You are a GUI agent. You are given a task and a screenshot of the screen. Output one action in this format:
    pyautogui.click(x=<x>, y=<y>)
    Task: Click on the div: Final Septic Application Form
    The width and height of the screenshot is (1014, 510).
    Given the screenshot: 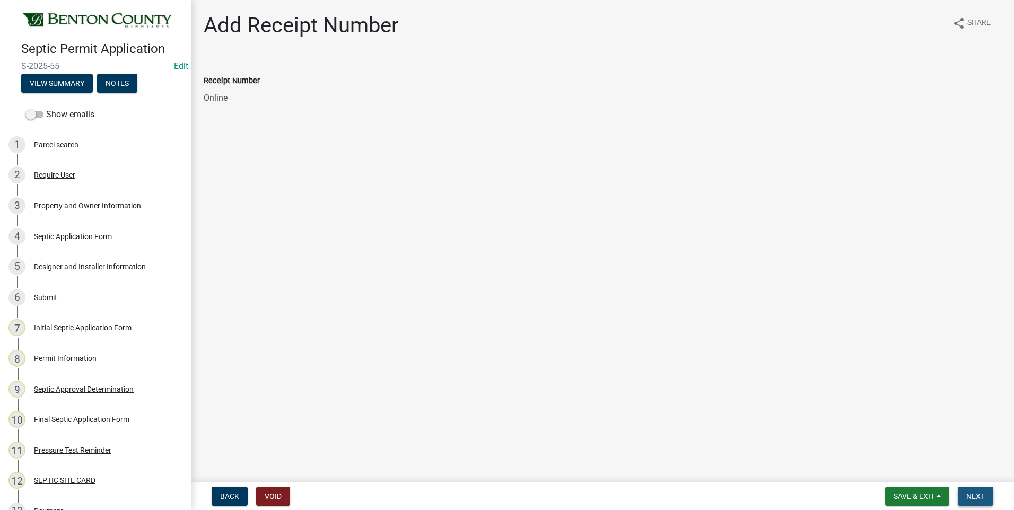 What is the action you would take?
    pyautogui.click(x=82, y=419)
    